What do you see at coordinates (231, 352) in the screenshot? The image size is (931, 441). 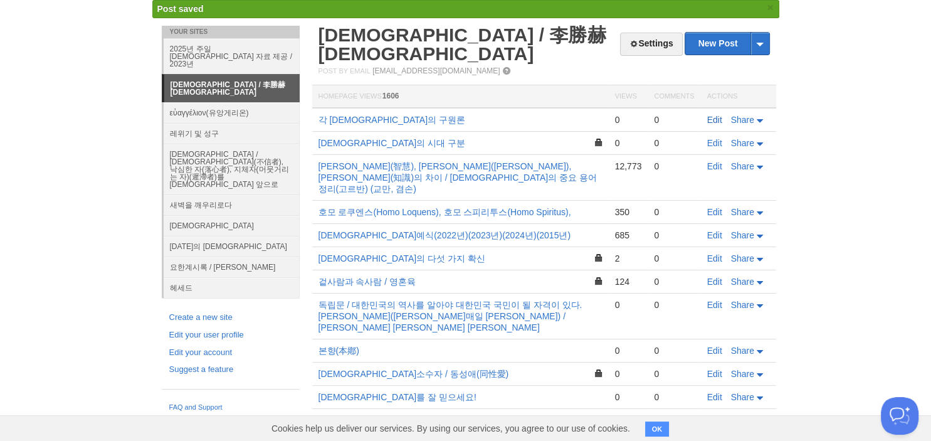 I see `a: Edit your account` at bounding box center [231, 352].